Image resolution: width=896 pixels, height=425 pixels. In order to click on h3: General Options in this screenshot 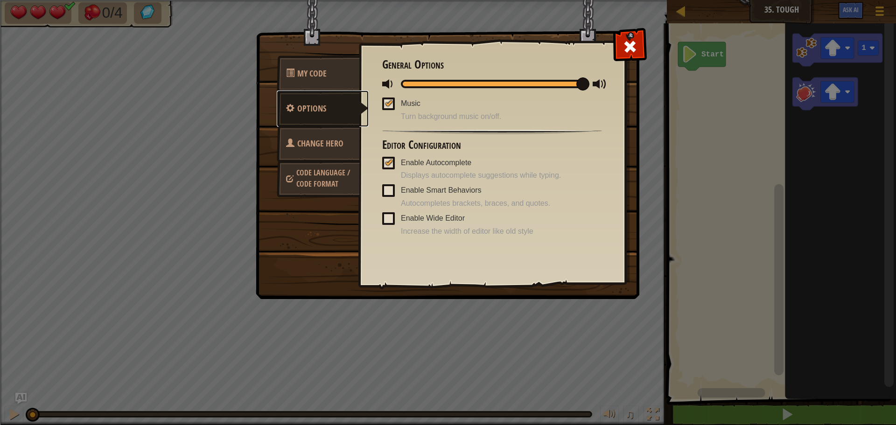, I will do `click(492, 64)`.